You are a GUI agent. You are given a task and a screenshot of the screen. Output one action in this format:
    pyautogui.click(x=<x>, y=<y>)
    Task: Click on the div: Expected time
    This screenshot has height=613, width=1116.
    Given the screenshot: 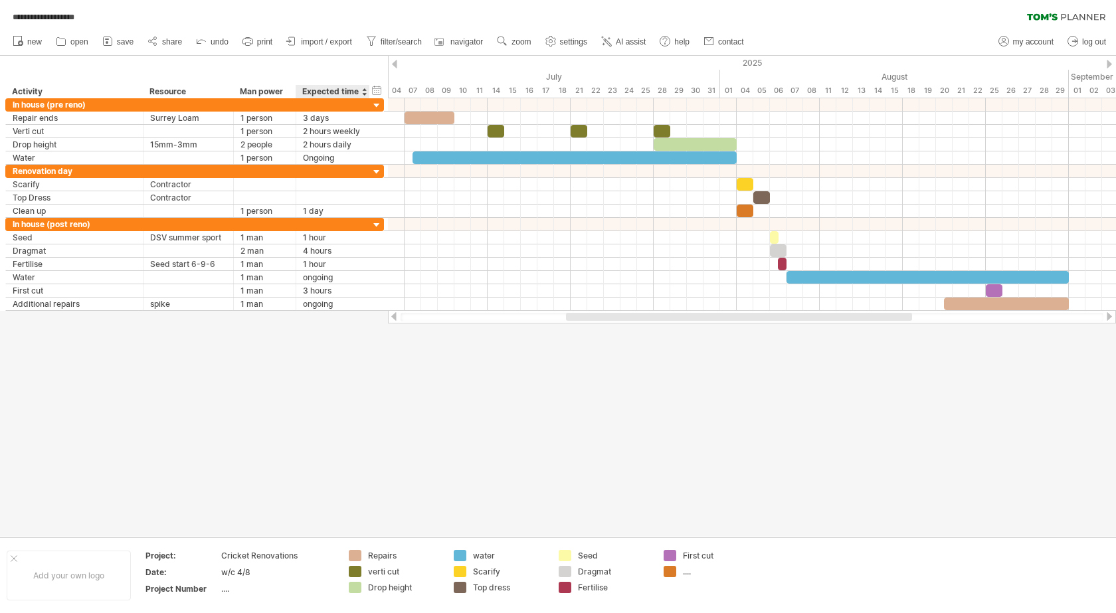 What is the action you would take?
    pyautogui.click(x=332, y=92)
    